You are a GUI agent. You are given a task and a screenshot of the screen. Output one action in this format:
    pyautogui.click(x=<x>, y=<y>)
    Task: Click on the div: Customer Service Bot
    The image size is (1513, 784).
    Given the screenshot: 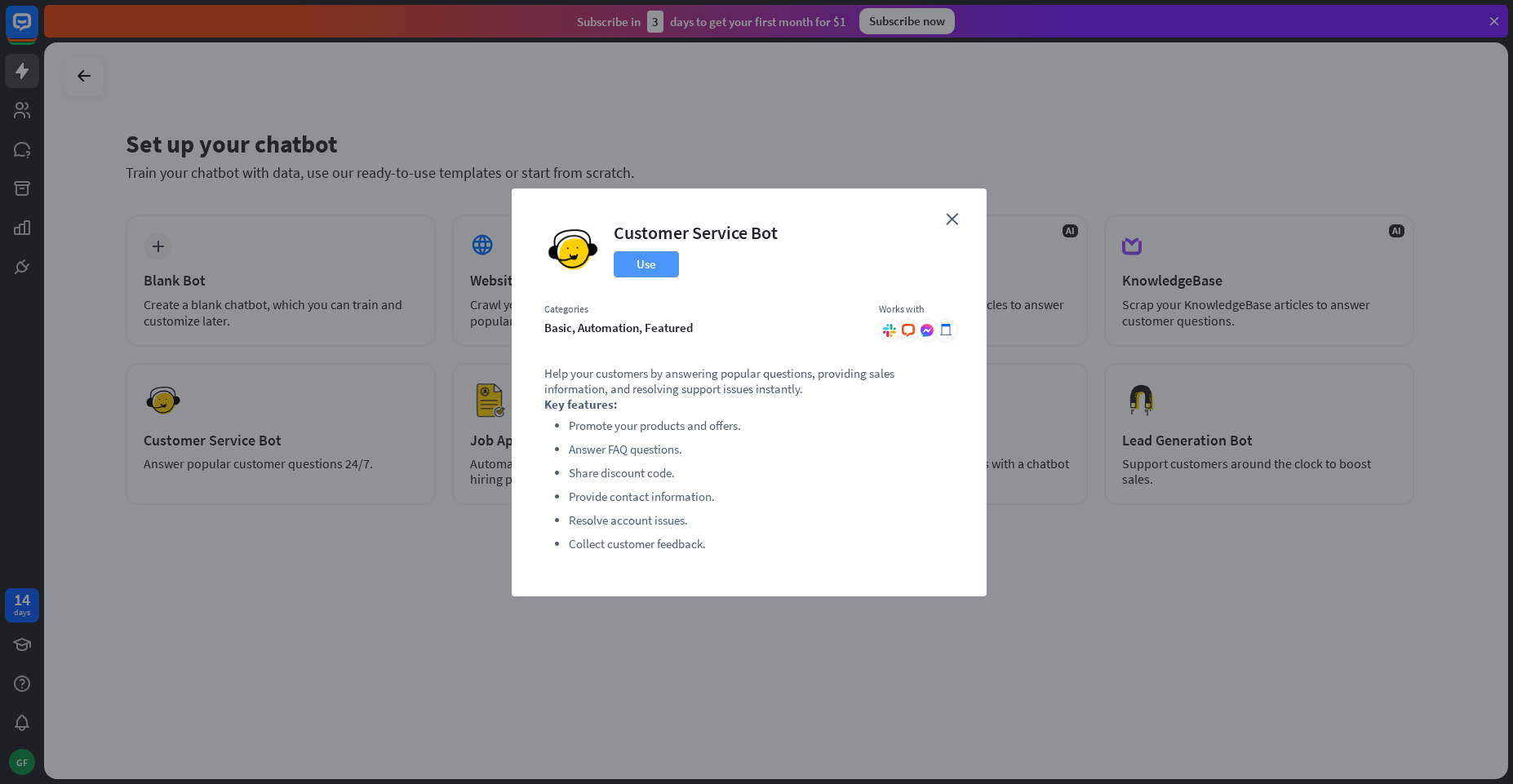 What is the action you would take?
    pyautogui.click(x=695, y=233)
    